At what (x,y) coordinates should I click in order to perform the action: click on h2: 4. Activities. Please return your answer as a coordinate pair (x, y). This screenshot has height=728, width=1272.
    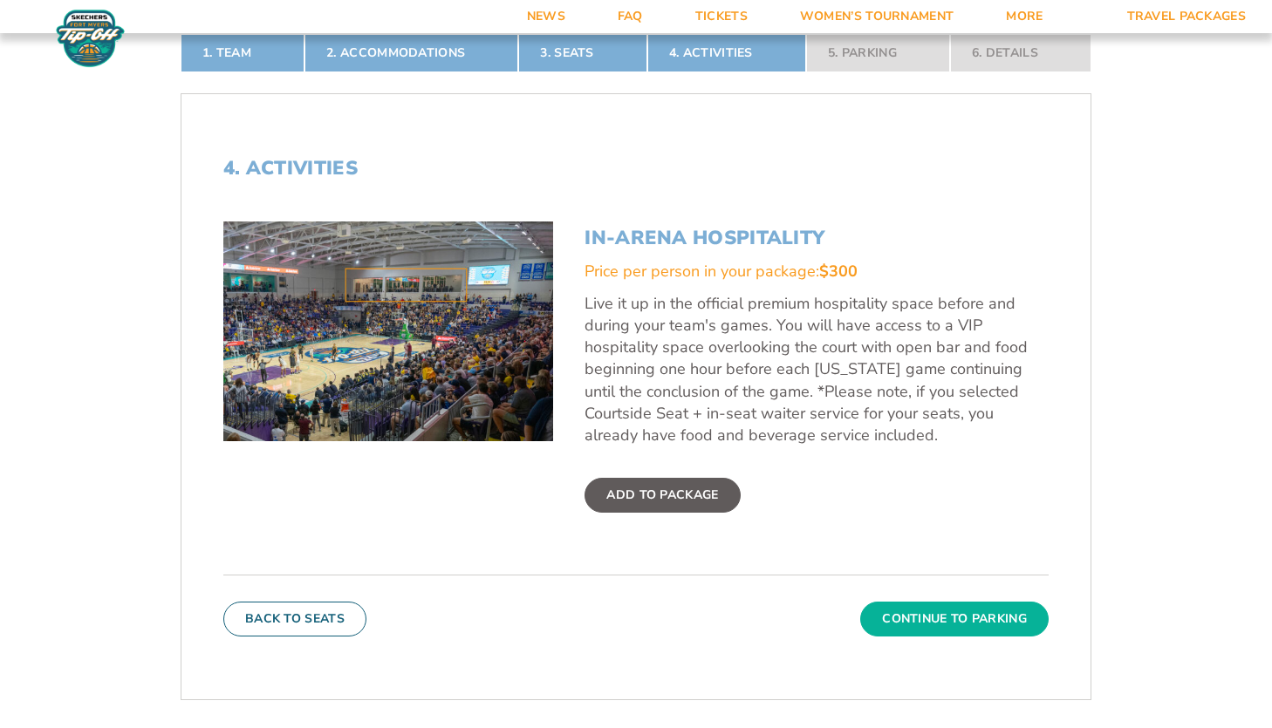
    Looking at the image, I should click on (636, 168).